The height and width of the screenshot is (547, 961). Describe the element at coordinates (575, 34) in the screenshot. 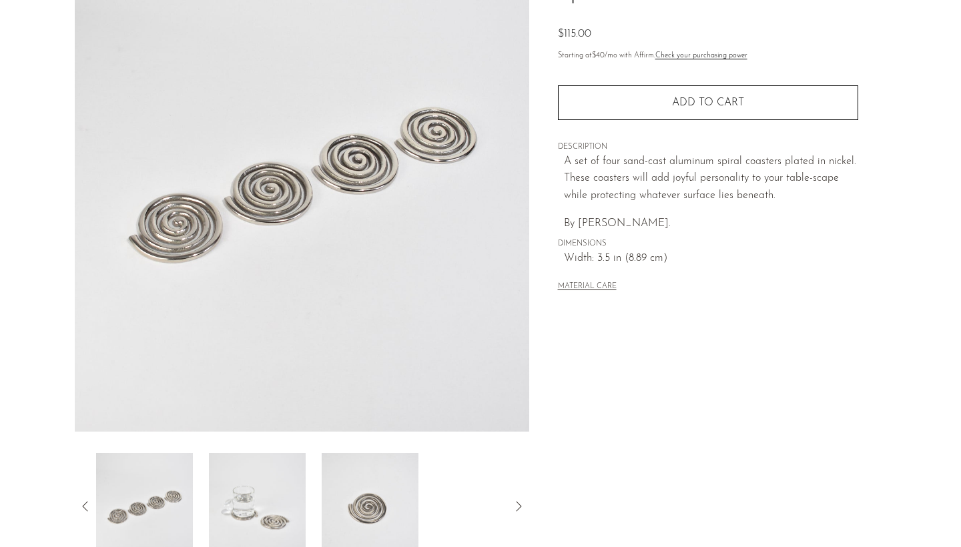

I see `span: $115.00` at that location.